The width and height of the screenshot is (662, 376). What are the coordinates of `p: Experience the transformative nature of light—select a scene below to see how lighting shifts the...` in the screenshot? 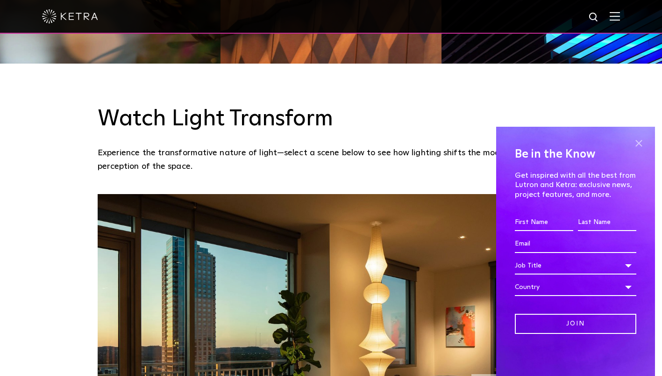 It's located at (329, 159).